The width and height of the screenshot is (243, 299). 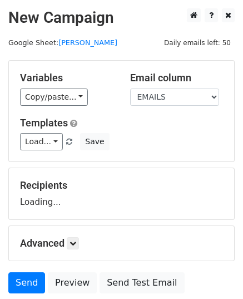 What do you see at coordinates (121, 18) in the screenshot?
I see `h2: New Campaign` at bounding box center [121, 18].